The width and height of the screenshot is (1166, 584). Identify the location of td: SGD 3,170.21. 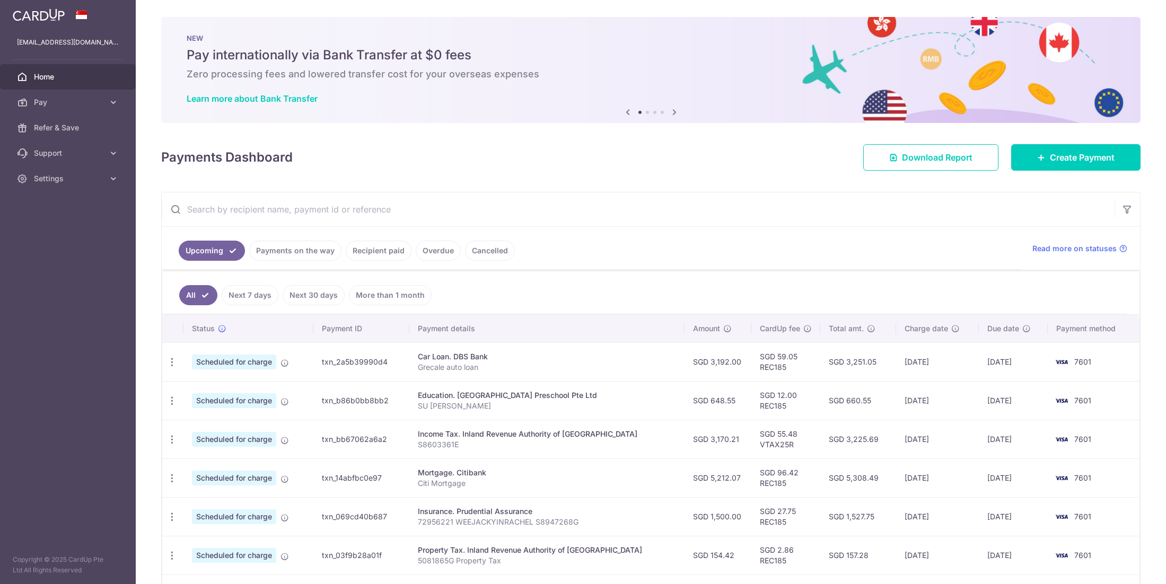
(718, 439).